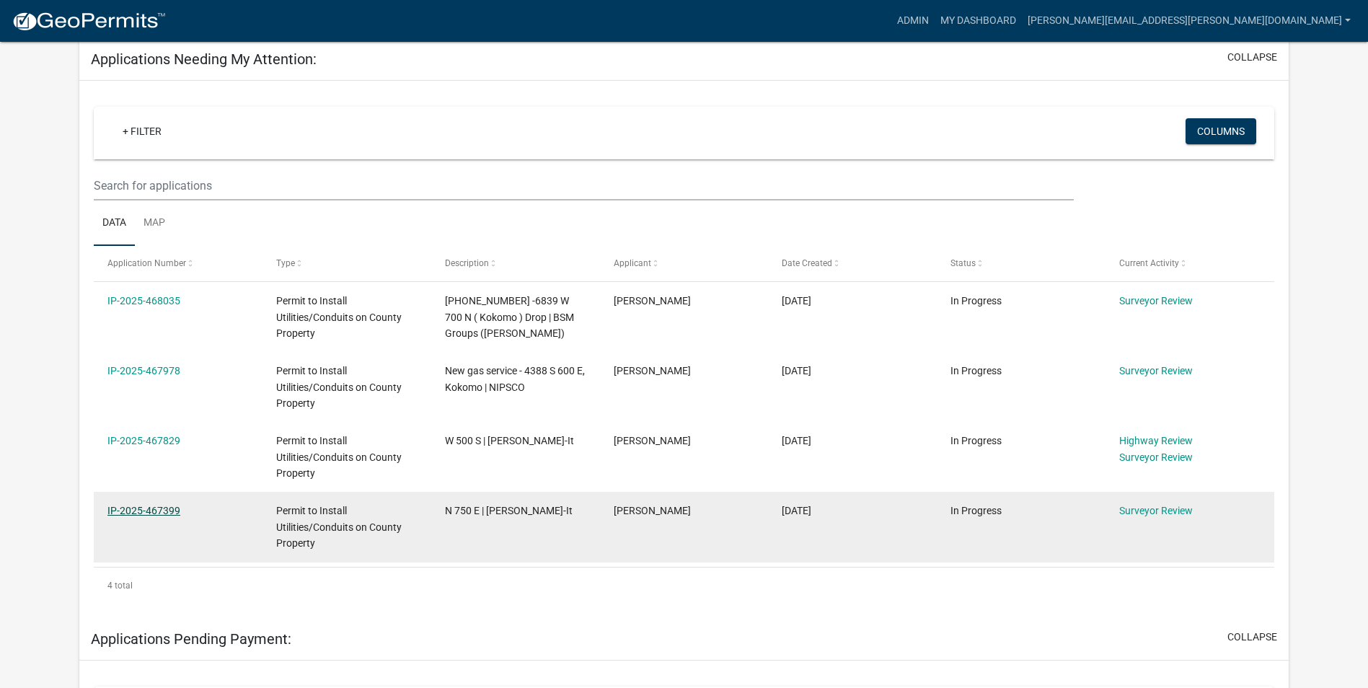 The image size is (1368, 688). Describe the element at coordinates (203, 59) in the screenshot. I see `h5: Applications Needing My Attention:` at that location.